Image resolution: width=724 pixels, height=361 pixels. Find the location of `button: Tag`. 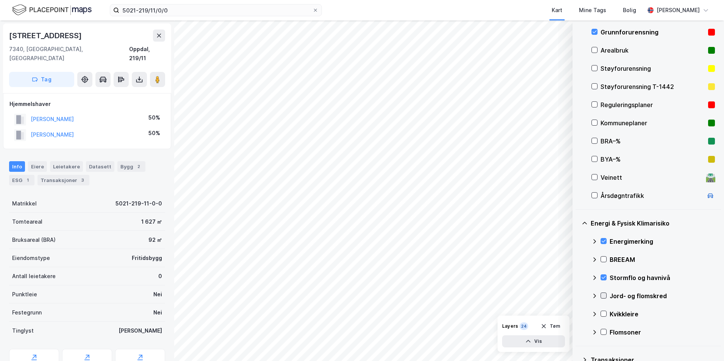

button: Tag is located at coordinates (42, 79).